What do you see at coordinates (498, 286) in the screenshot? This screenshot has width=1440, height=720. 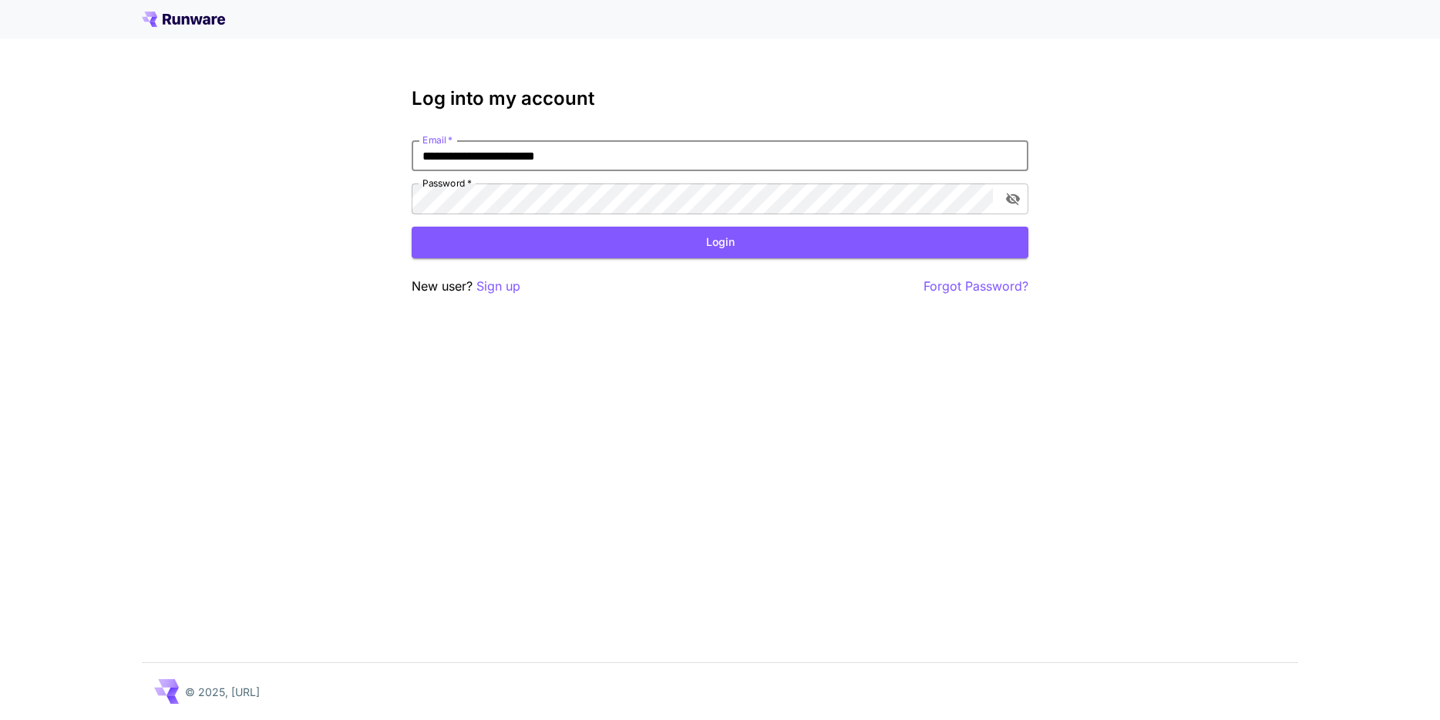 I see `button: Sign up` at bounding box center [498, 286].